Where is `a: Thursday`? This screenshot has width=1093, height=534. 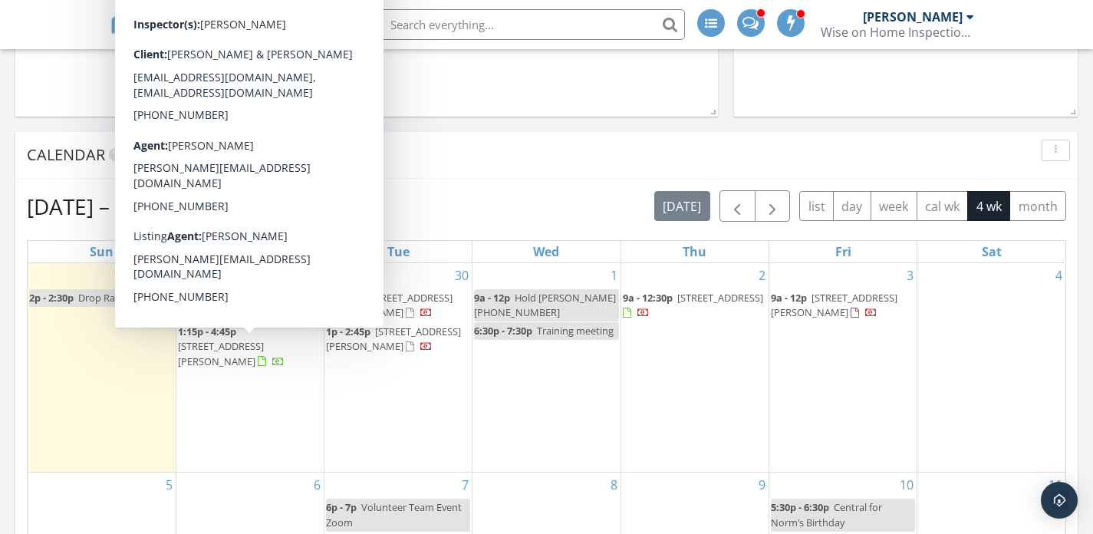
a: Thursday is located at coordinates (694, 252).